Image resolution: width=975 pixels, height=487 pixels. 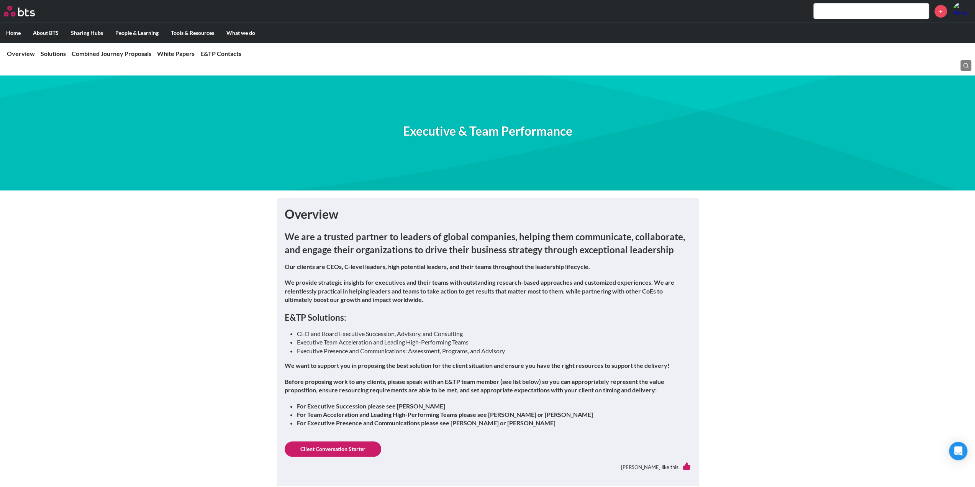 I want to click on label: Sharing Hubs, so click(x=87, y=33).